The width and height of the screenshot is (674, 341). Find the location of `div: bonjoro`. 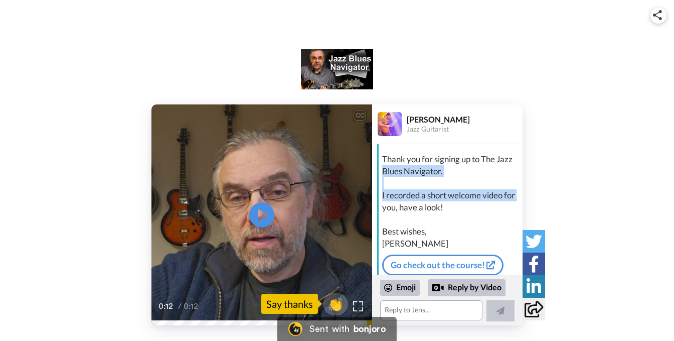

div: bonjoro is located at coordinates (370, 329).